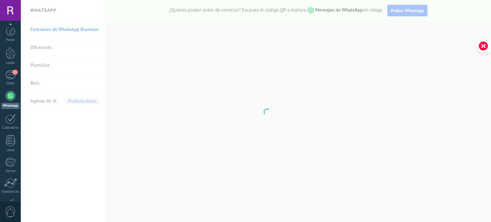 Image resolution: width=491 pixels, height=222 pixels. Describe the element at coordinates (10, 106) in the screenshot. I see `div: WhatsApp` at that location.